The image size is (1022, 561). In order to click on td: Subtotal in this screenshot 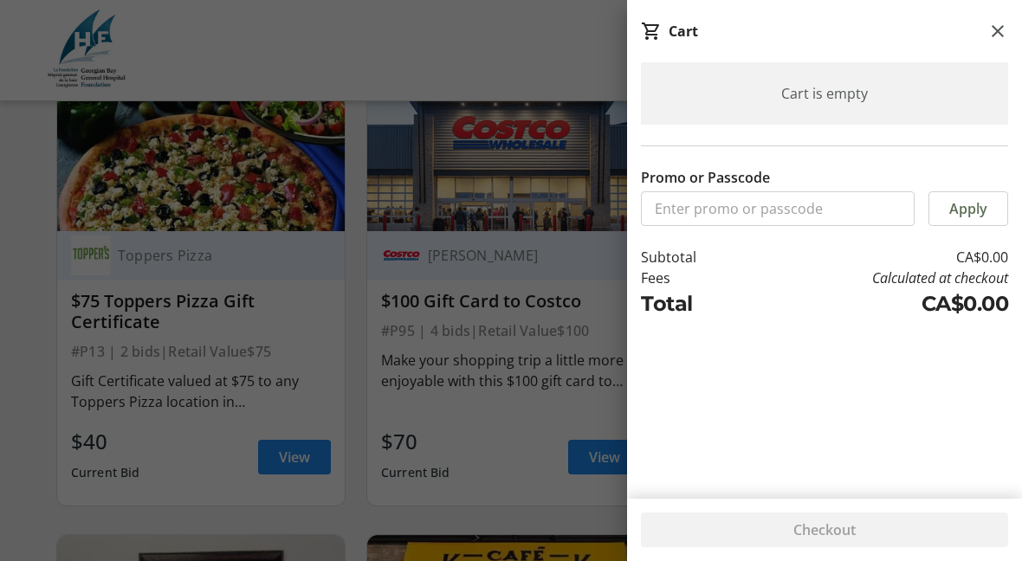, I will do `click(693, 257)`.